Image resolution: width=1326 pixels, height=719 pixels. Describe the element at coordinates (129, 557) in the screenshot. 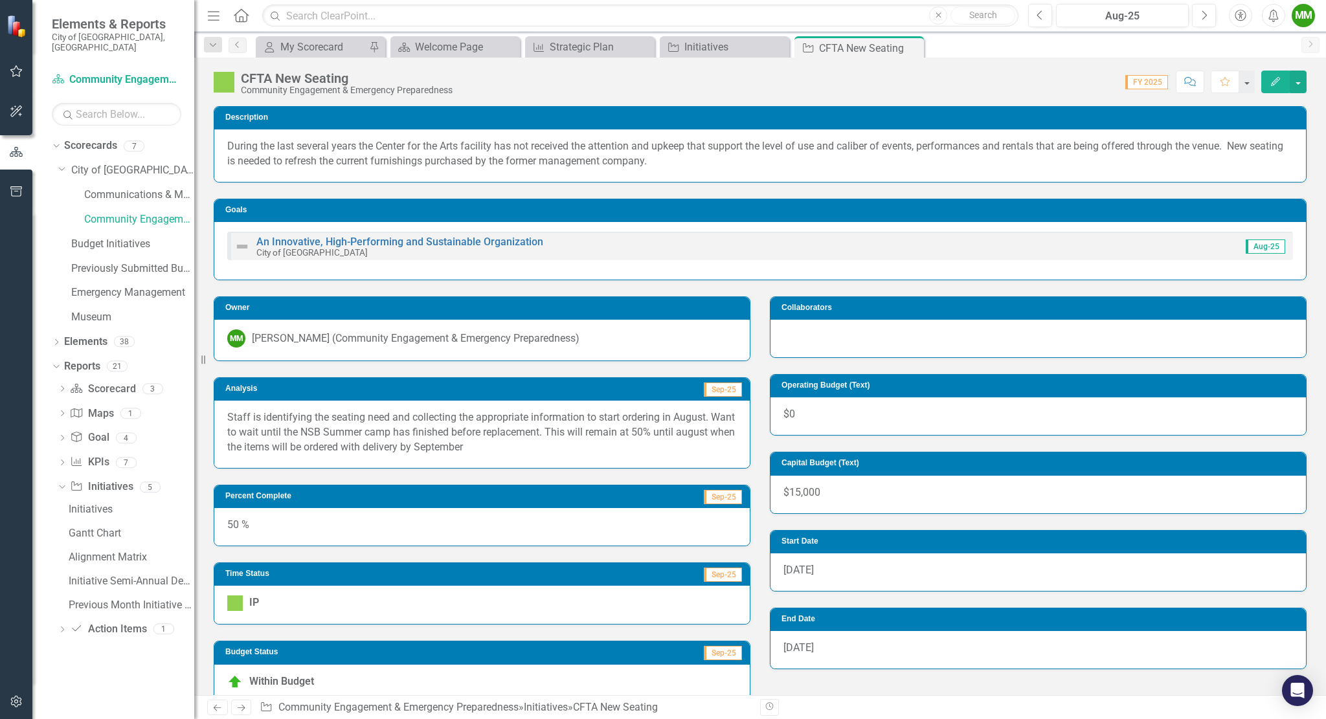

I see `a: Alignment Matrix` at that location.